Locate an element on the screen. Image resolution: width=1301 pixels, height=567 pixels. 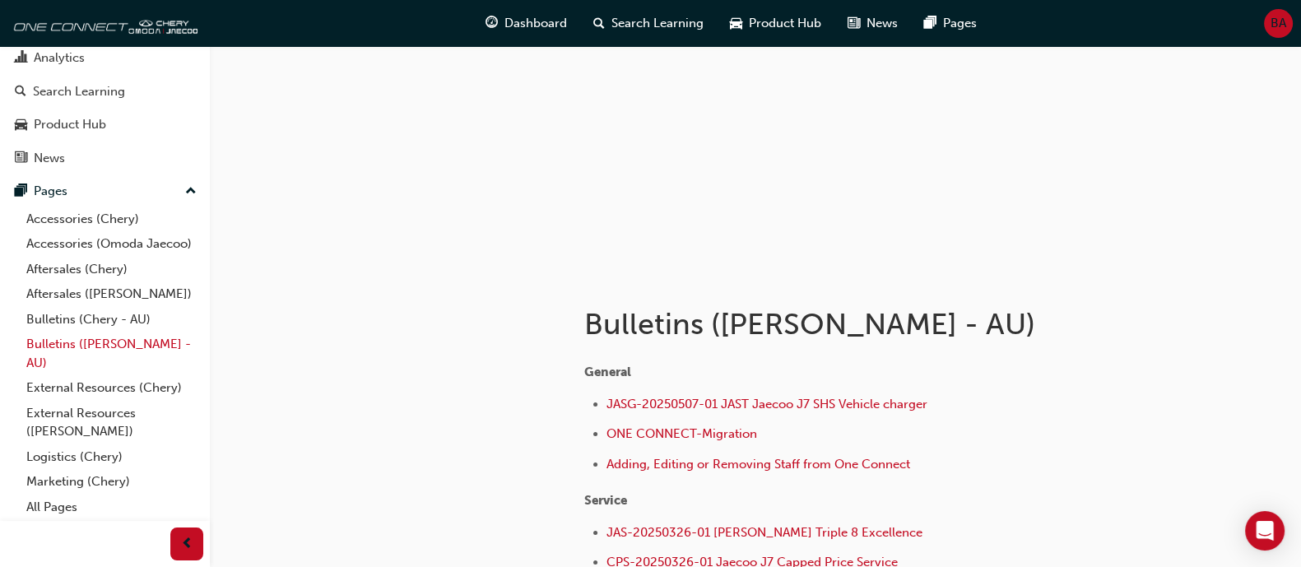
div: Search Learning is located at coordinates (79, 91).